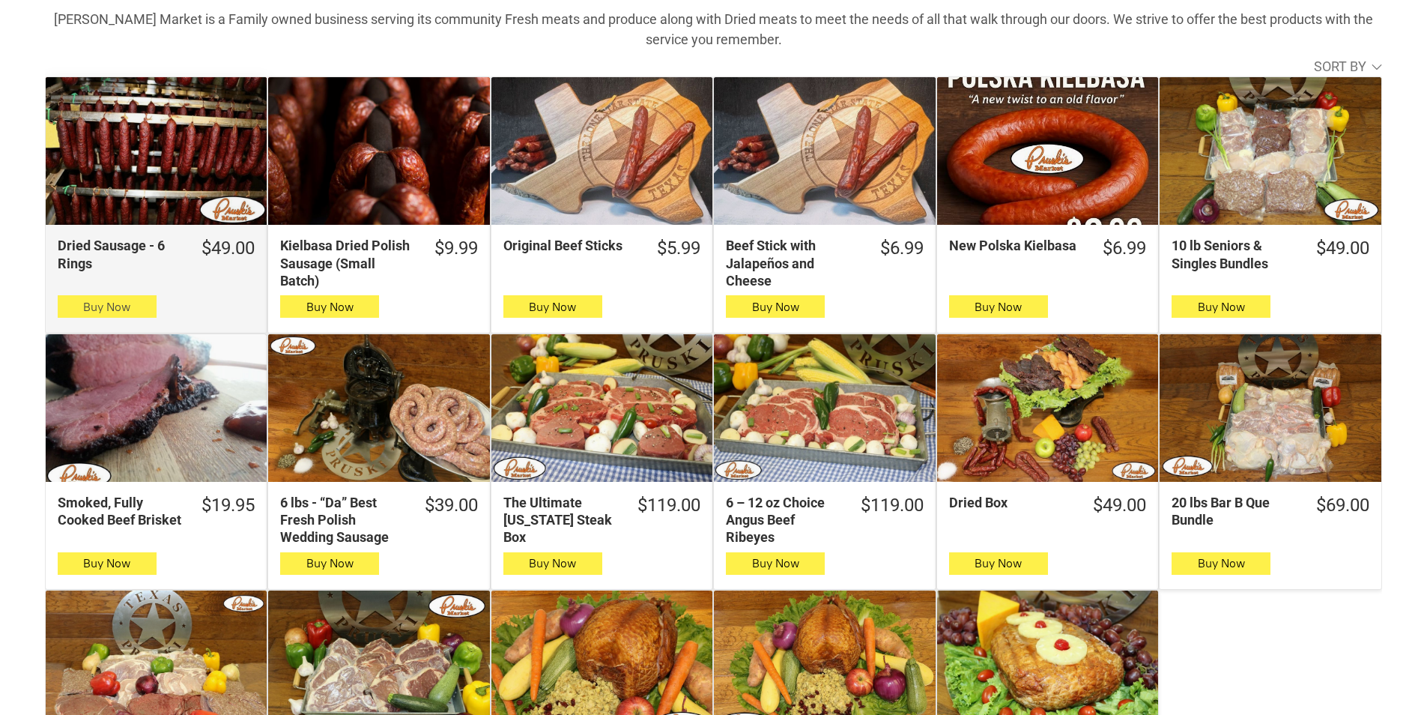 The height and width of the screenshot is (715, 1427). I want to click on a: Original Beef Sticks, so click(602, 151).